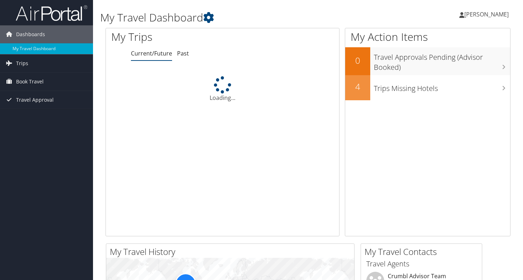 The image size is (523, 280). I want to click on span: Travel Approval, so click(35, 100).